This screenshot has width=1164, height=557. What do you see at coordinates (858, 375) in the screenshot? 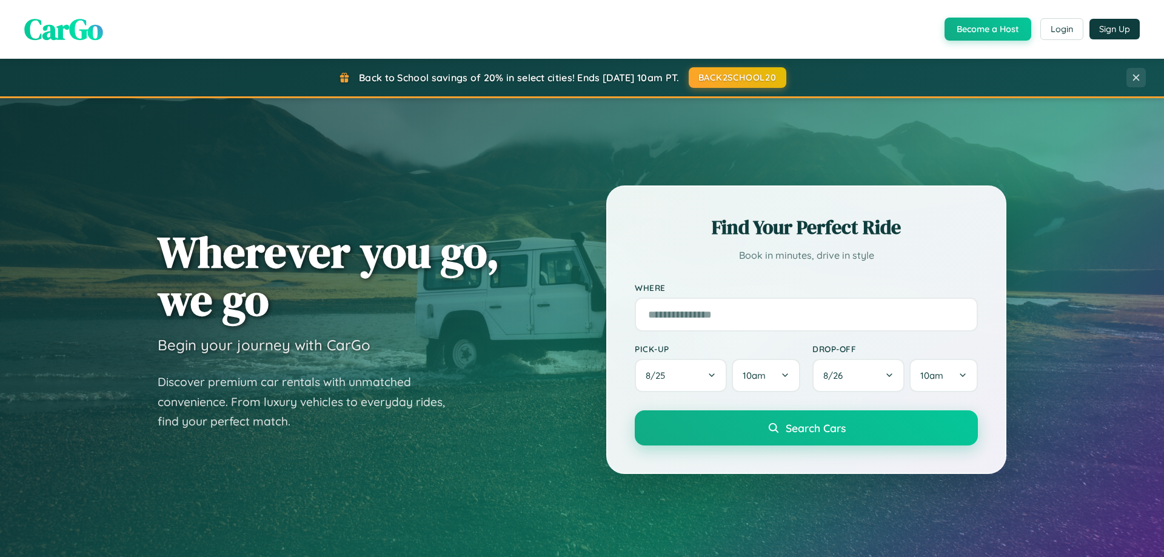
I see `button: 8/26` at bounding box center [858, 375].